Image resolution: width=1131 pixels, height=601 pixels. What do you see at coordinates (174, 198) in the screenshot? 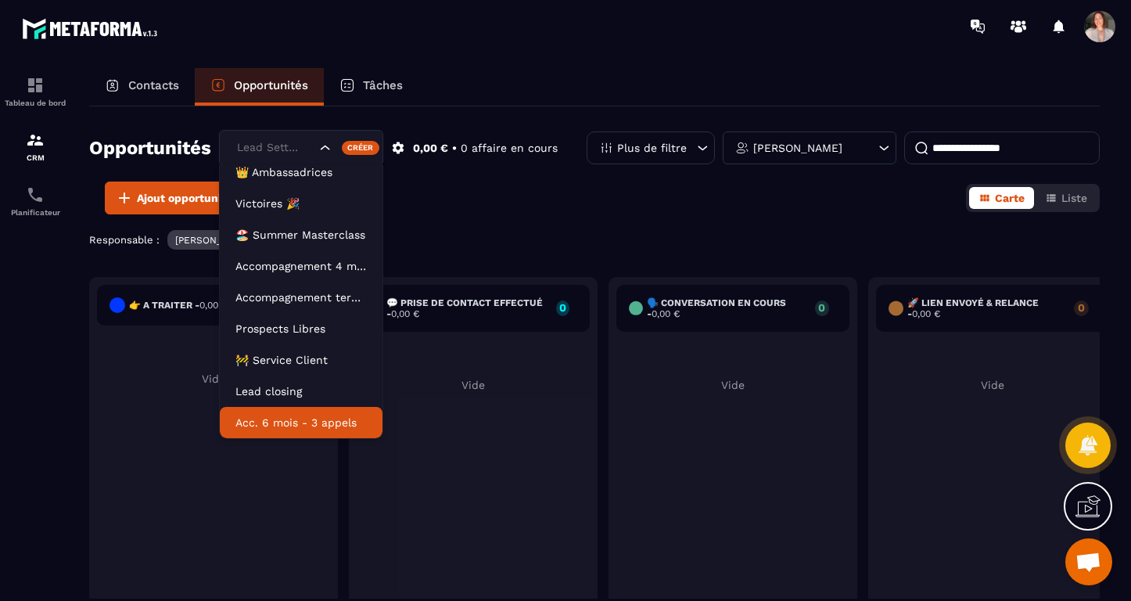
I see `button: Ajout opportunité` at bounding box center [174, 198].